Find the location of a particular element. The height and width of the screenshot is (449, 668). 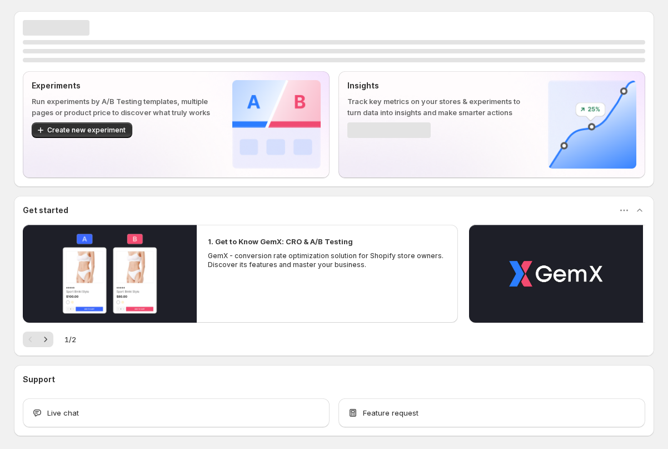

img: Experiments is located at coordinates (276, 124).